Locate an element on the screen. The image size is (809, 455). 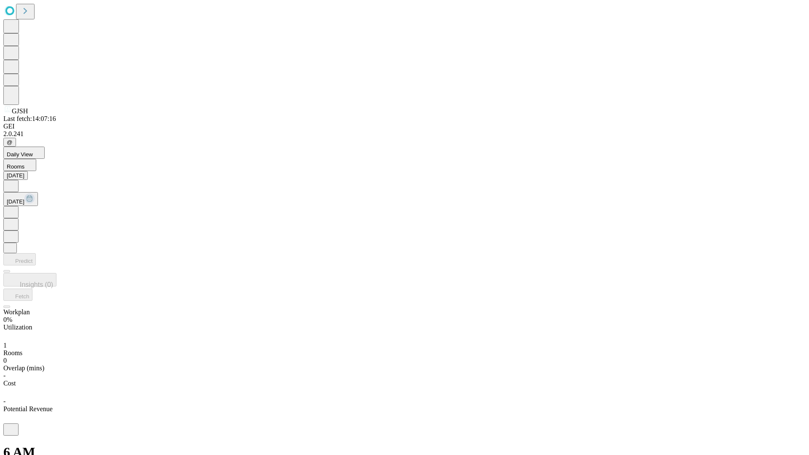
span: 1 is located at coordinates (5, 345).